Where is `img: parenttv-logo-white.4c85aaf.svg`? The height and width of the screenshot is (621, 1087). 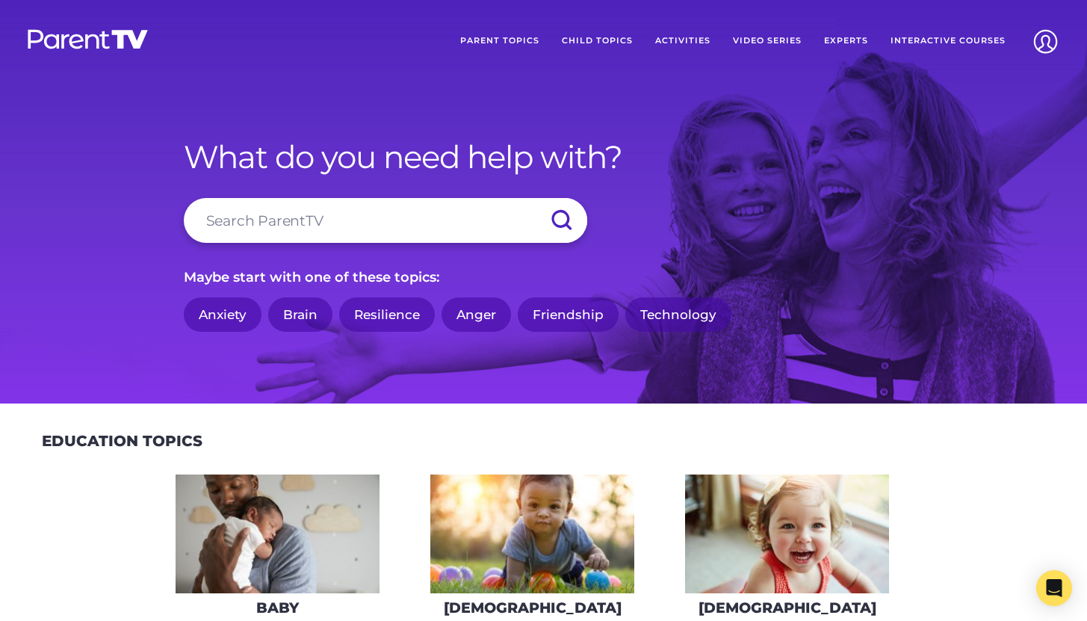 img: parenttv-logo-white.4c85aaf.svg is located at coordinates (87, 39).